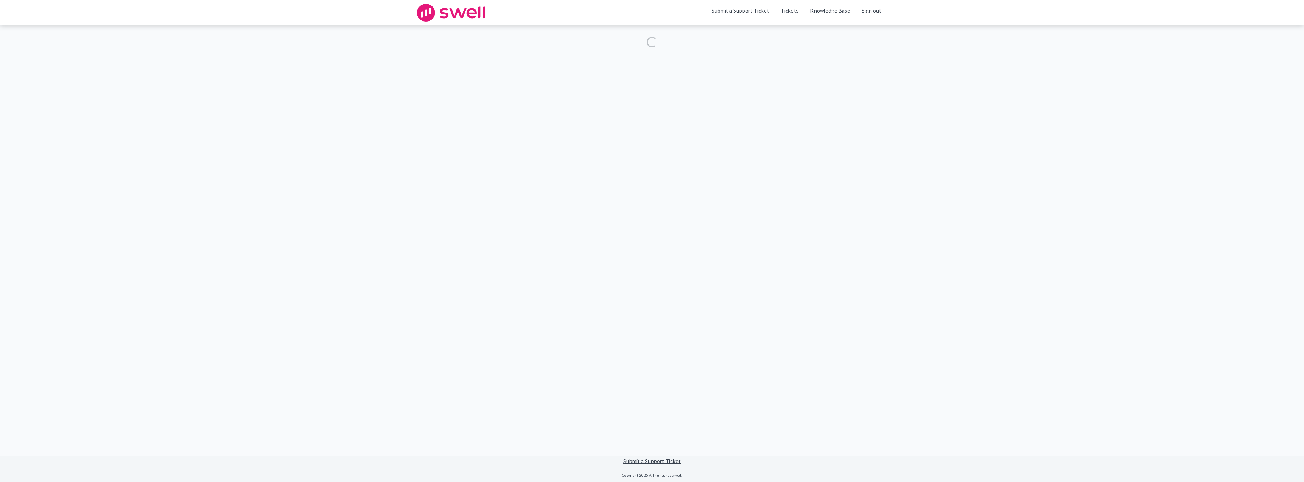  What do you see at coordinates (652, 42) in the screenshot?
I see `div: Loading...` at bounding box center [652, 42].